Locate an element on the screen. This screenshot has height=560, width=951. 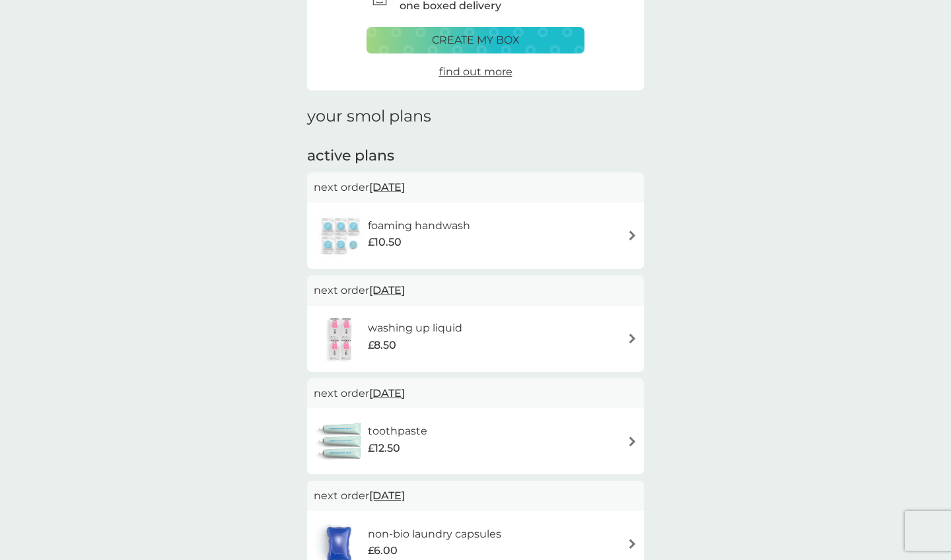
span: find out more is located at coordinates (476, 71).